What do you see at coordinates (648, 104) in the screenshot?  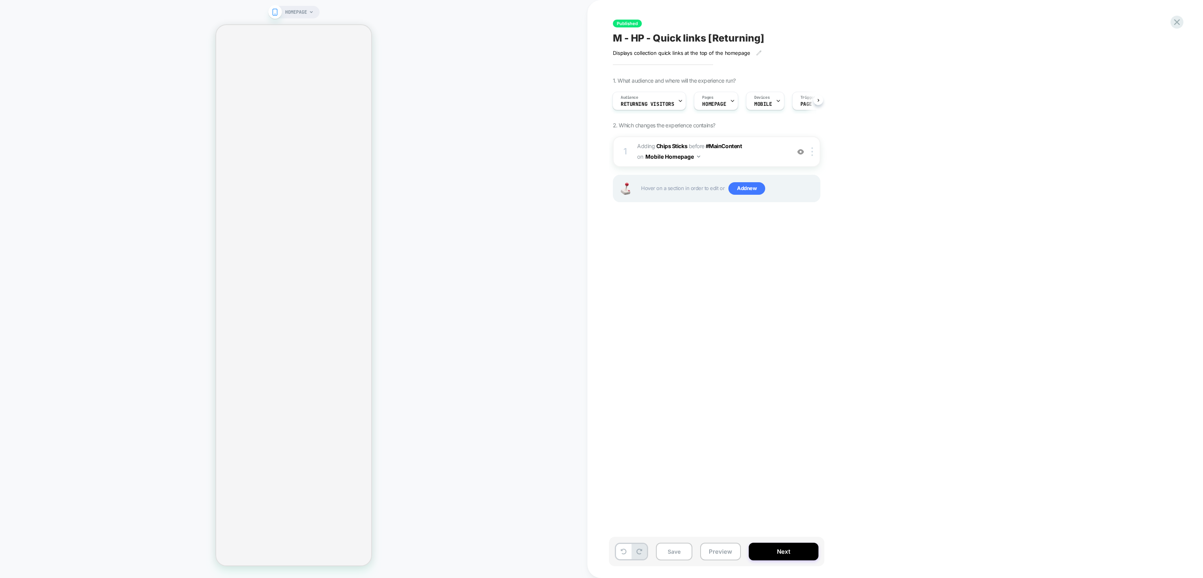 I see `span: Returning Visitors` at bounding box center [648, 104].